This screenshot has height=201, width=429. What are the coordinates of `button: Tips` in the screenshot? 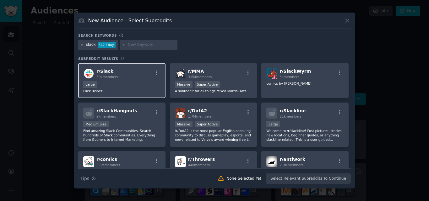 It's located at (88, 179).